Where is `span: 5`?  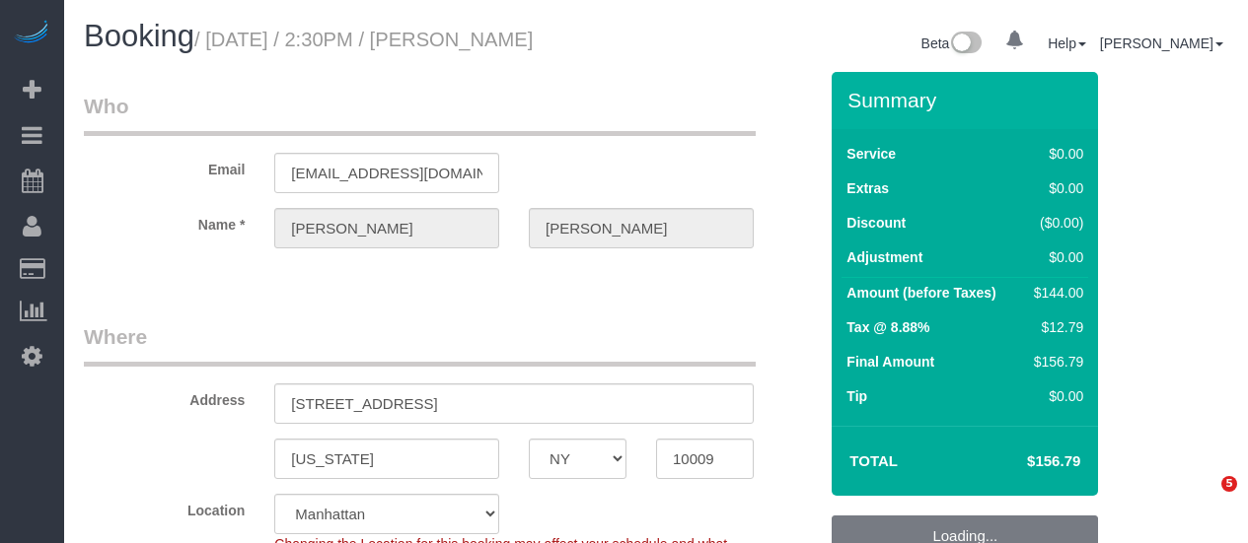 span: 5 is located at coordinates (1229, 484).